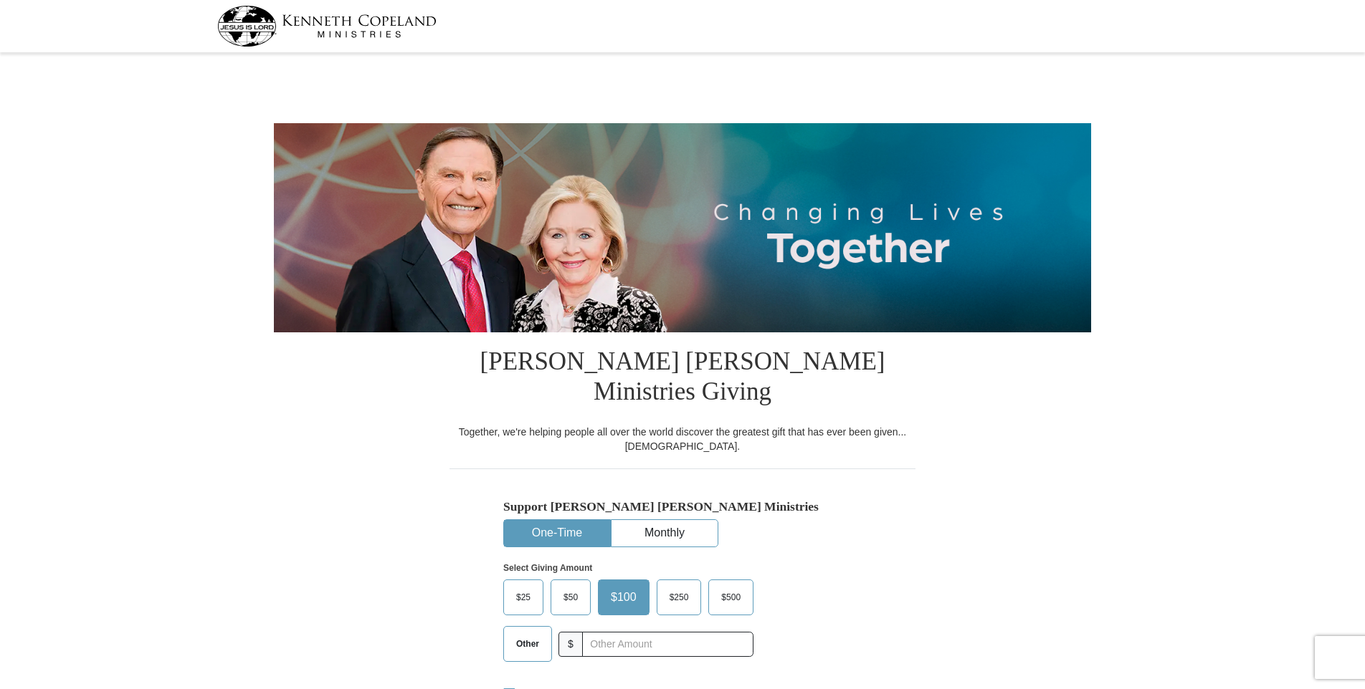 This screenshot has height=689, width=1365. I want to click on img: kcm-header-logo.svg, so click(327, 26).